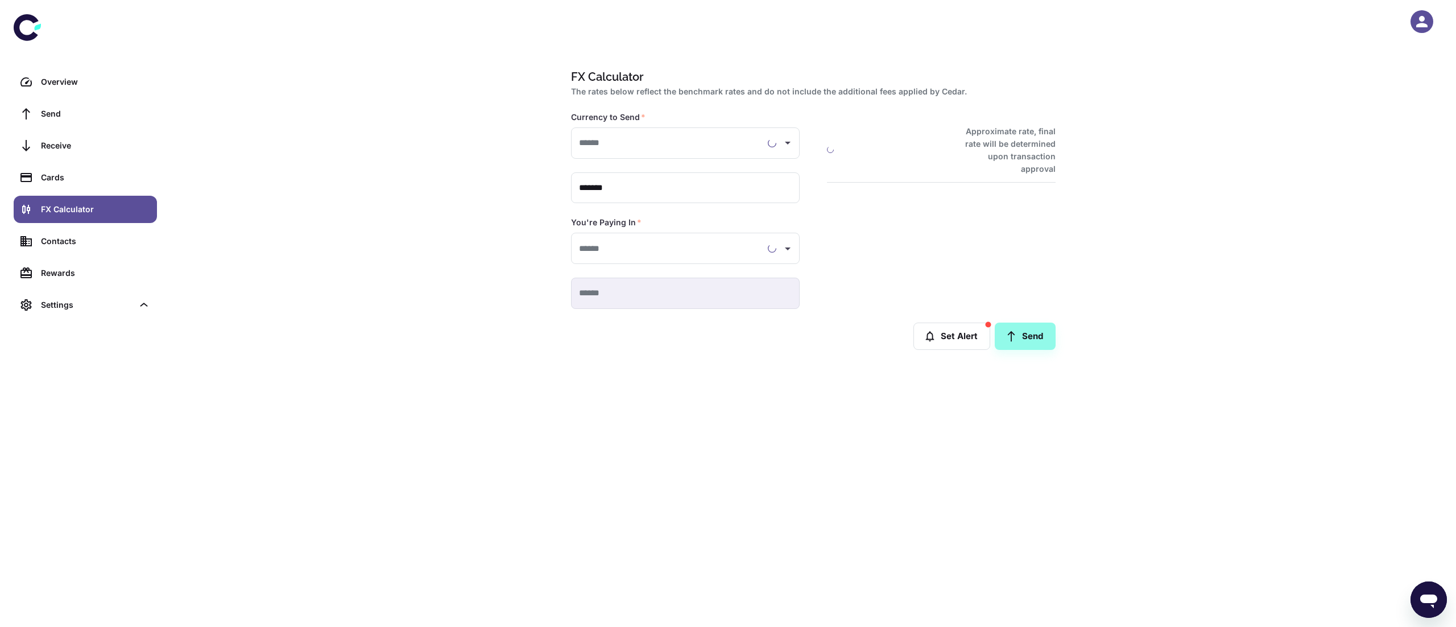 The width and height of the screenshot is (1456, 627). What do you see at coordinates (96, 114) in the screenshot?
I see `div: Send` at bounding box center [96, 114].